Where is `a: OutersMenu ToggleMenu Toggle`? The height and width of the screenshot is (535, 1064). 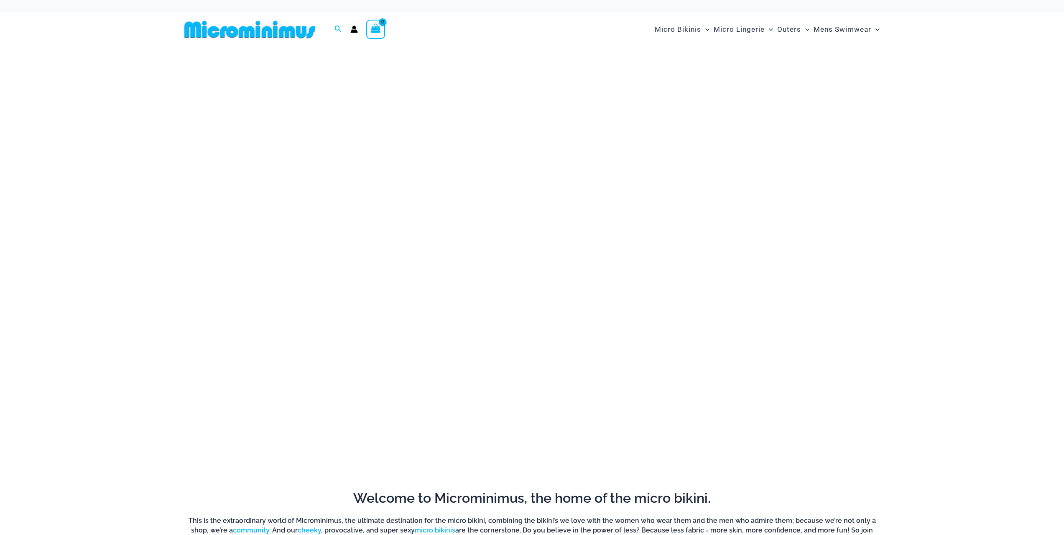
a: OutersMenu ToggleMenu Toggle is located at coordinates (793, 29).